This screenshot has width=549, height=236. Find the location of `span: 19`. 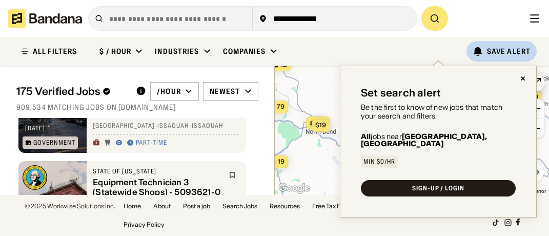

span: 19 is located at coordinates (281, 162).